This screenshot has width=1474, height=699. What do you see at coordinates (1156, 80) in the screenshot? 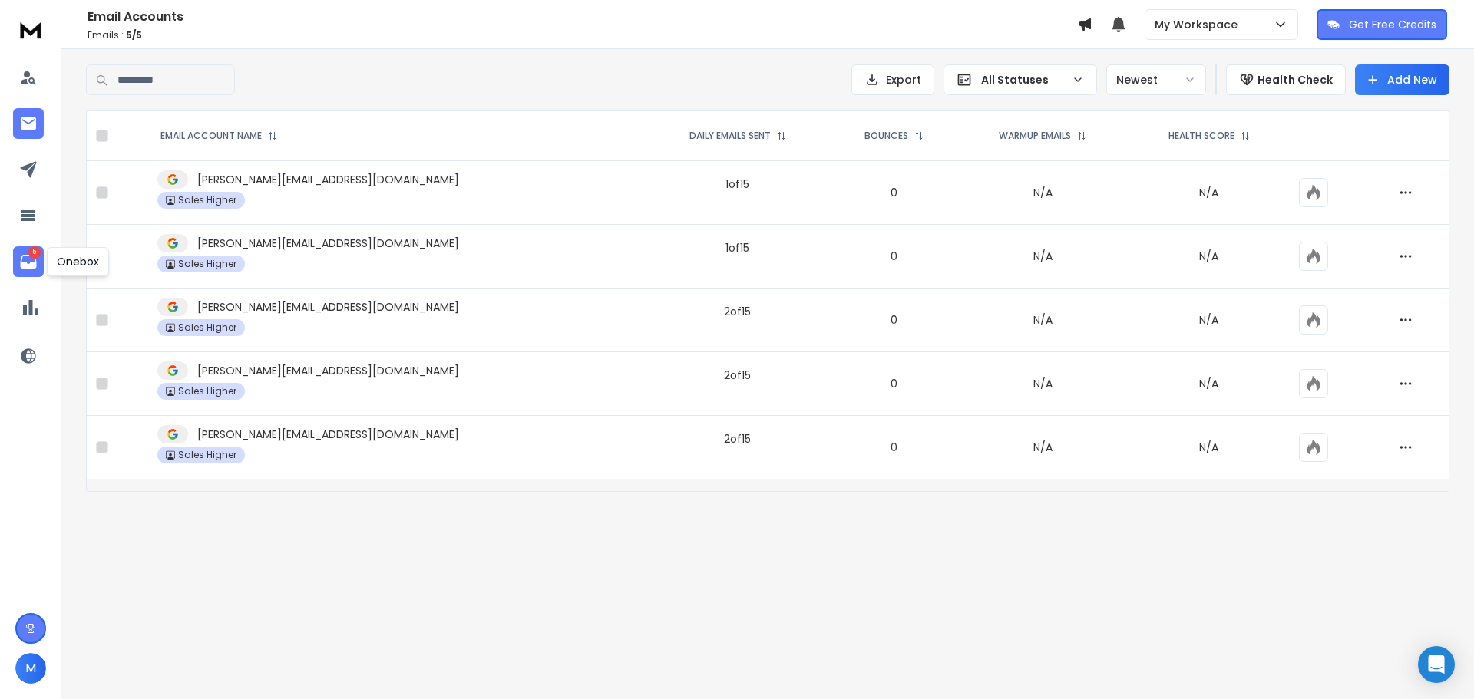
I see `button: Newest` at bounding box center [1156, 80].